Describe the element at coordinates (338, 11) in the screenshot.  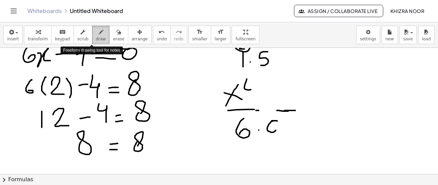
I see `button: Assign / Collaborate Live` at that location.